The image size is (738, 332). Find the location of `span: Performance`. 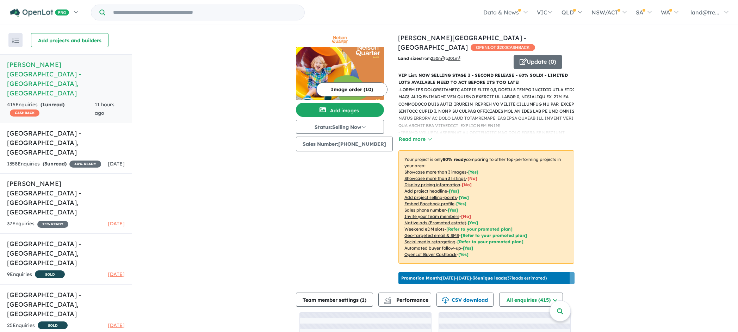

span: Performance is located at coordinates (406, 300).